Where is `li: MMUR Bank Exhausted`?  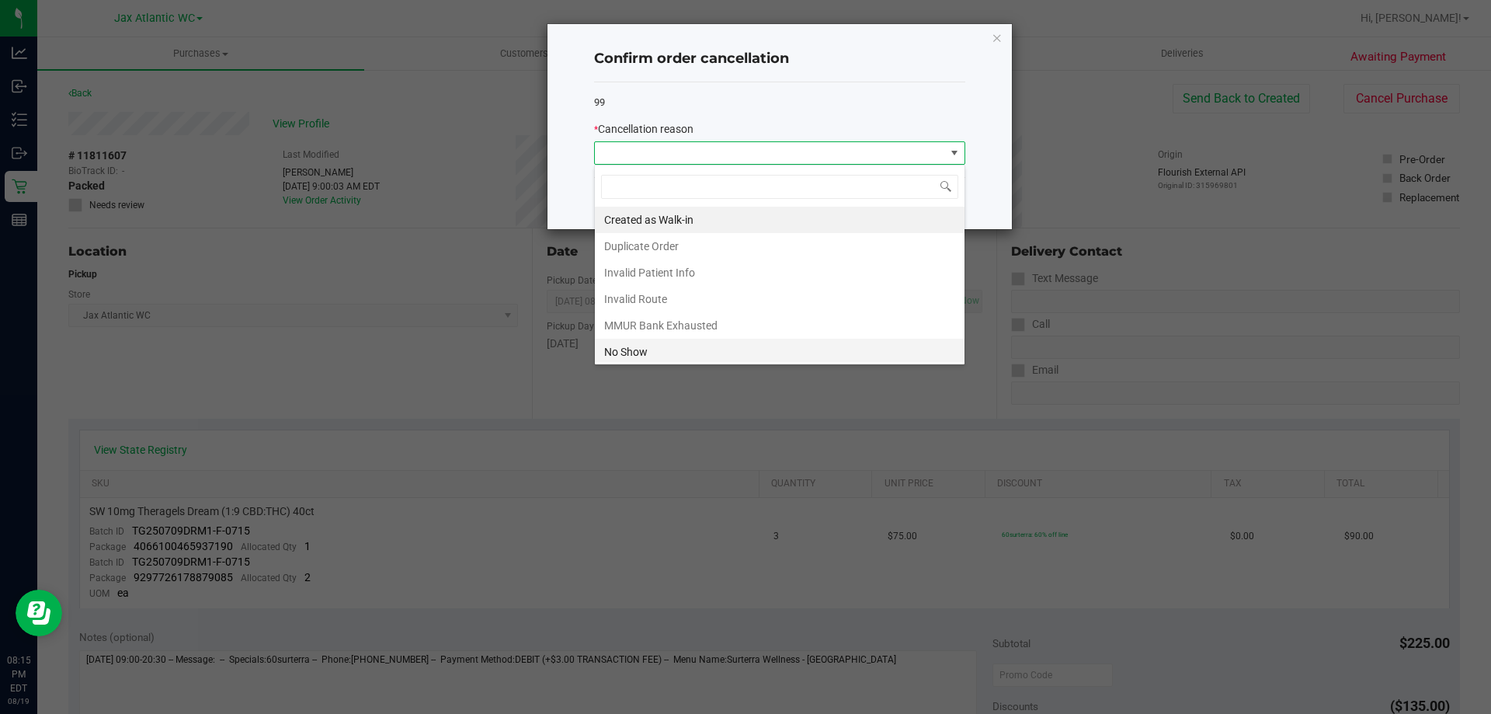
li: MMUR Bank Exhausted is located at coordinates (780, 325).